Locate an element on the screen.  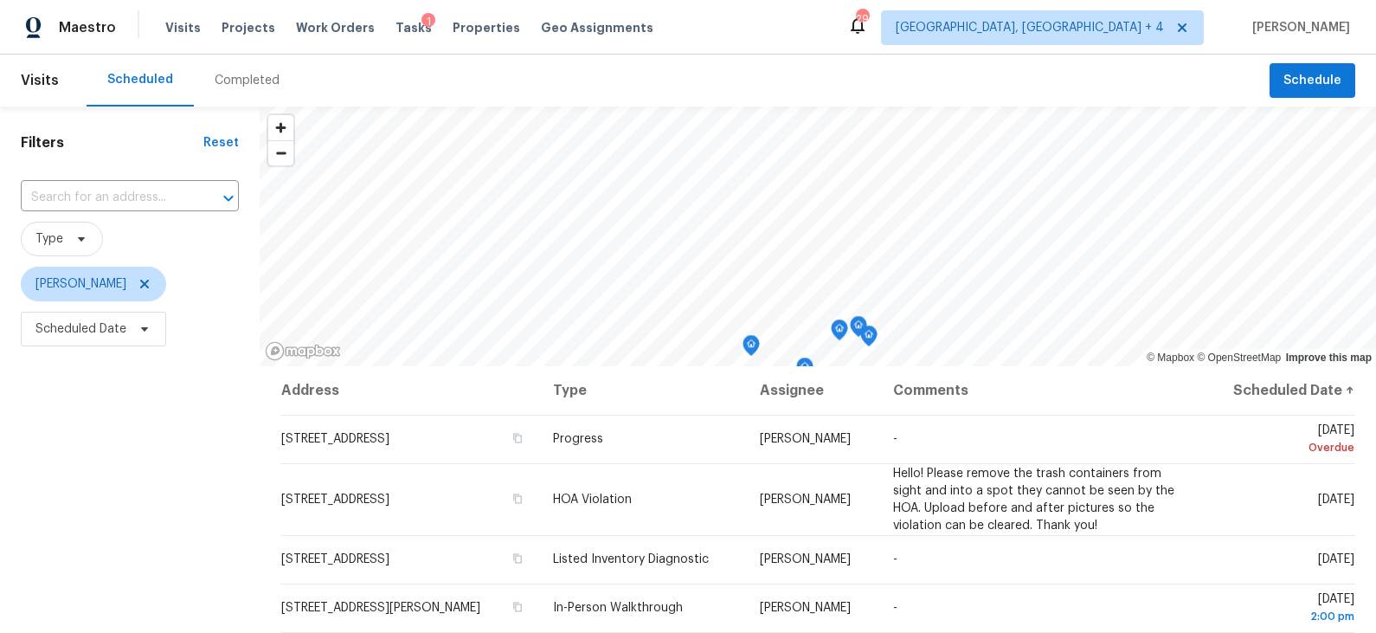
div: Overdue is located at coordinates (1285, 448).